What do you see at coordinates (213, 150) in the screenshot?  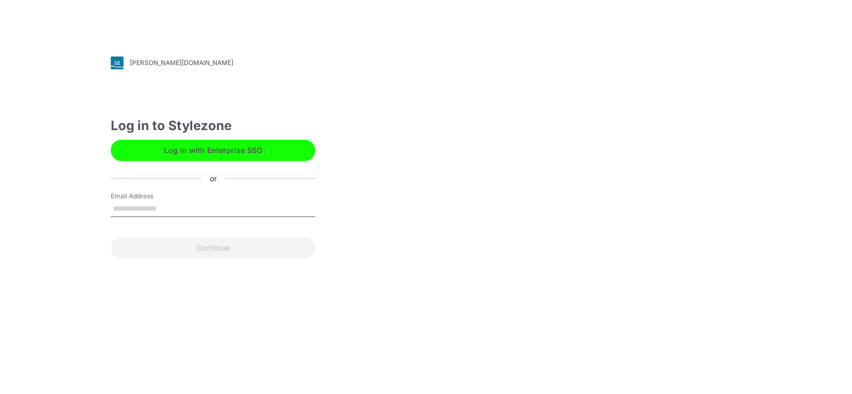 I see `button: Log in with Enterprise SSO` at bounding box center [213, 150].